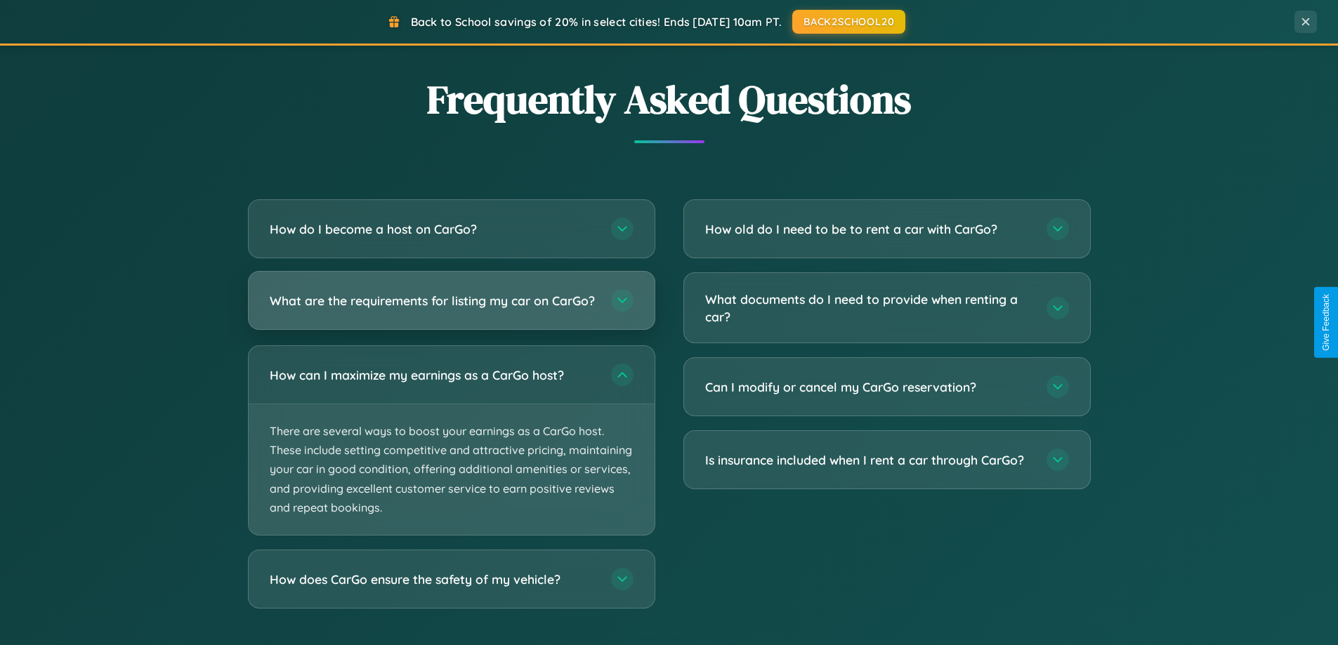 The width and height of the screenshot is (1338, 645). I want to click on h3: How do I become a host on CarGo?, so click(433, 229).